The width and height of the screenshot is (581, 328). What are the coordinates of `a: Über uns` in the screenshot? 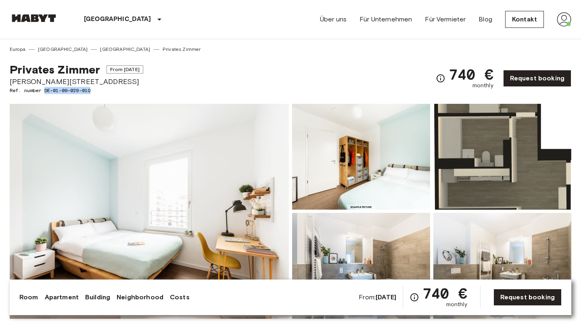 It's located at (333, 19).